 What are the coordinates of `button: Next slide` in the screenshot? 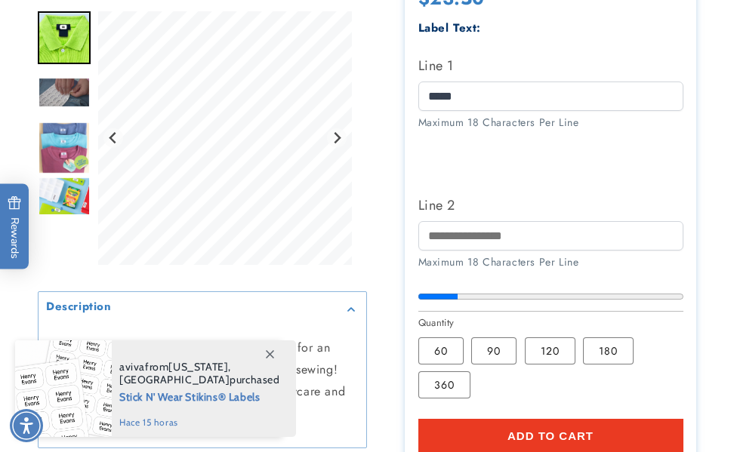 It's located at (337, 137).